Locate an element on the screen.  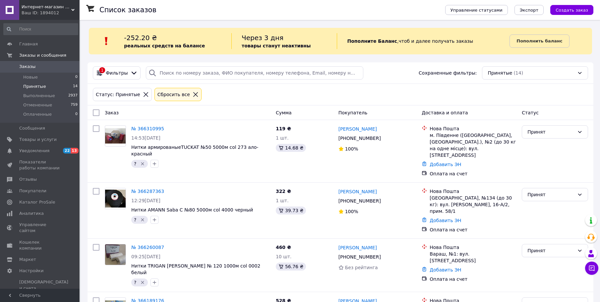
span: Заказ is located at coordinates (112, 113).